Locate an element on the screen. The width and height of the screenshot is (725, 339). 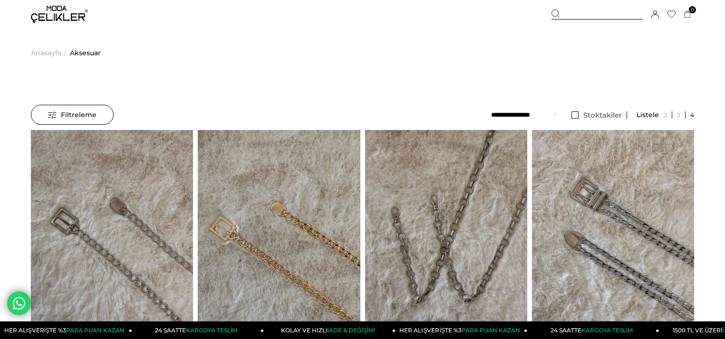
a: 0 is located at coordinates (688, 14).